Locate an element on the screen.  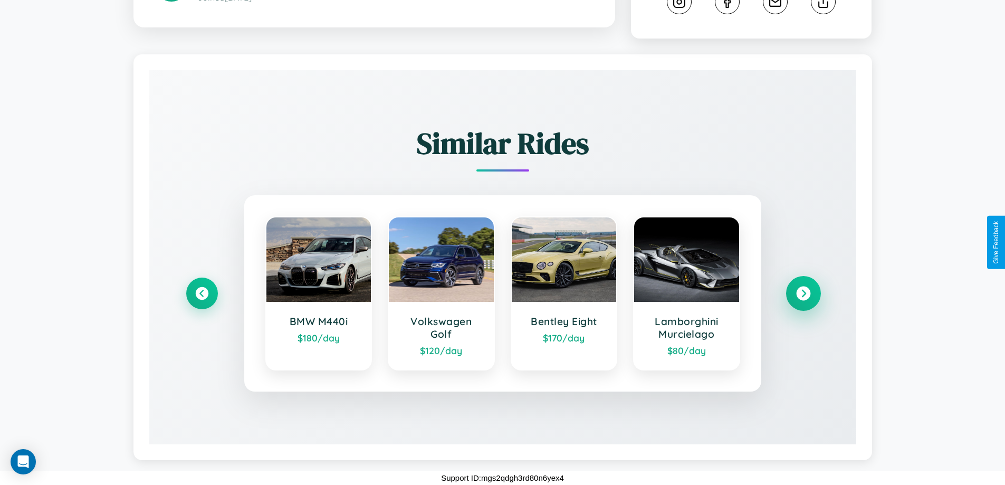
div: $ 120 /day is located at coordinates (441, 350).